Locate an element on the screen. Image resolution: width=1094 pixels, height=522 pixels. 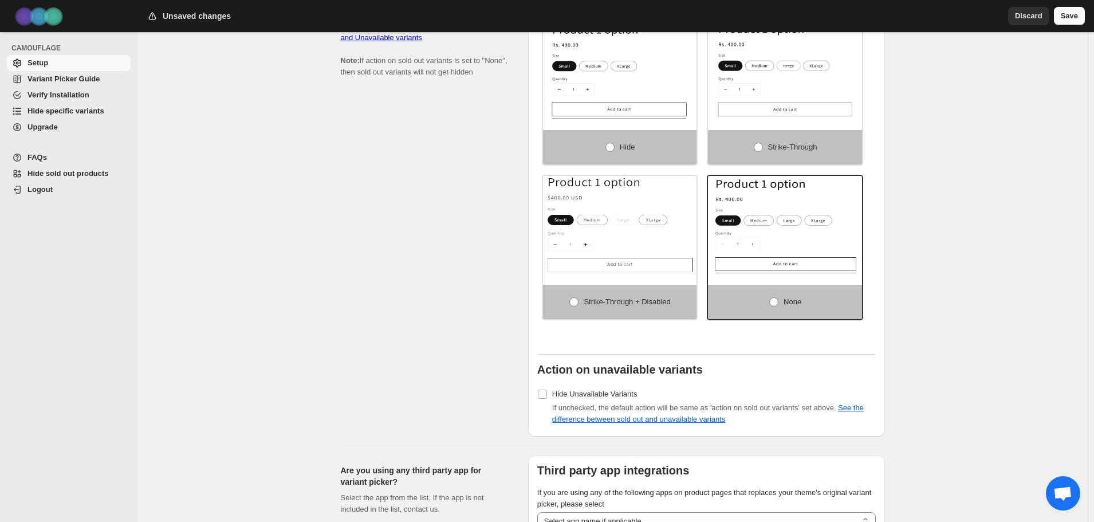
span: Discard is located at coordinates (1029, 16).